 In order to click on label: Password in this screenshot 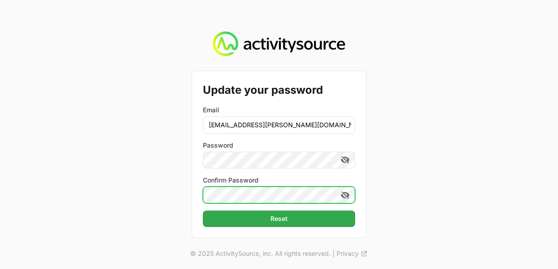, I will do `click(279, 145)`.